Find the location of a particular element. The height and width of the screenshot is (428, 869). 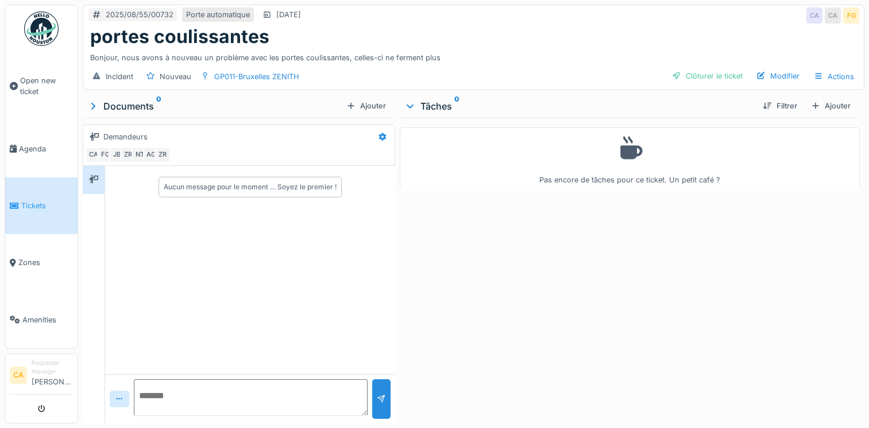

span: Amenities is located at coordinates (48, 320).